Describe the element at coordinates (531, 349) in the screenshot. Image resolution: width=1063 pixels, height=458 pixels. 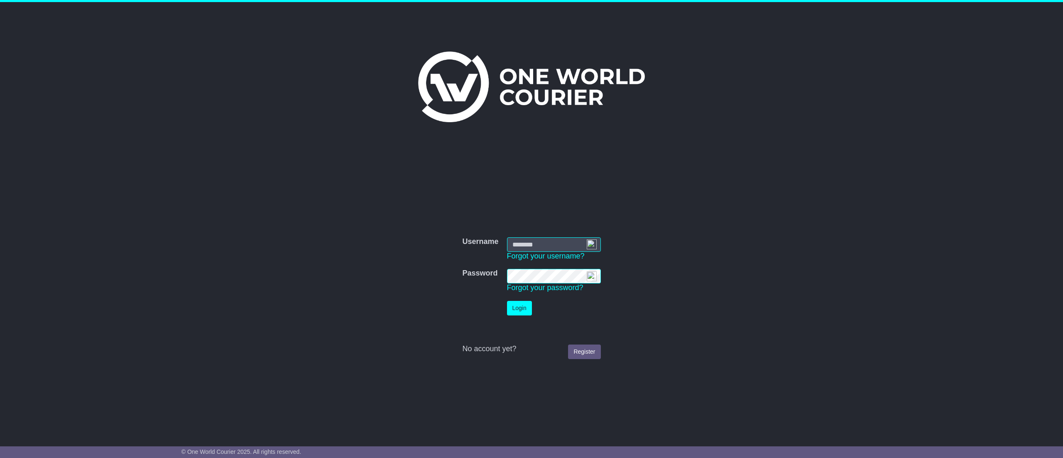
I see `div: No account yet?` at that location.